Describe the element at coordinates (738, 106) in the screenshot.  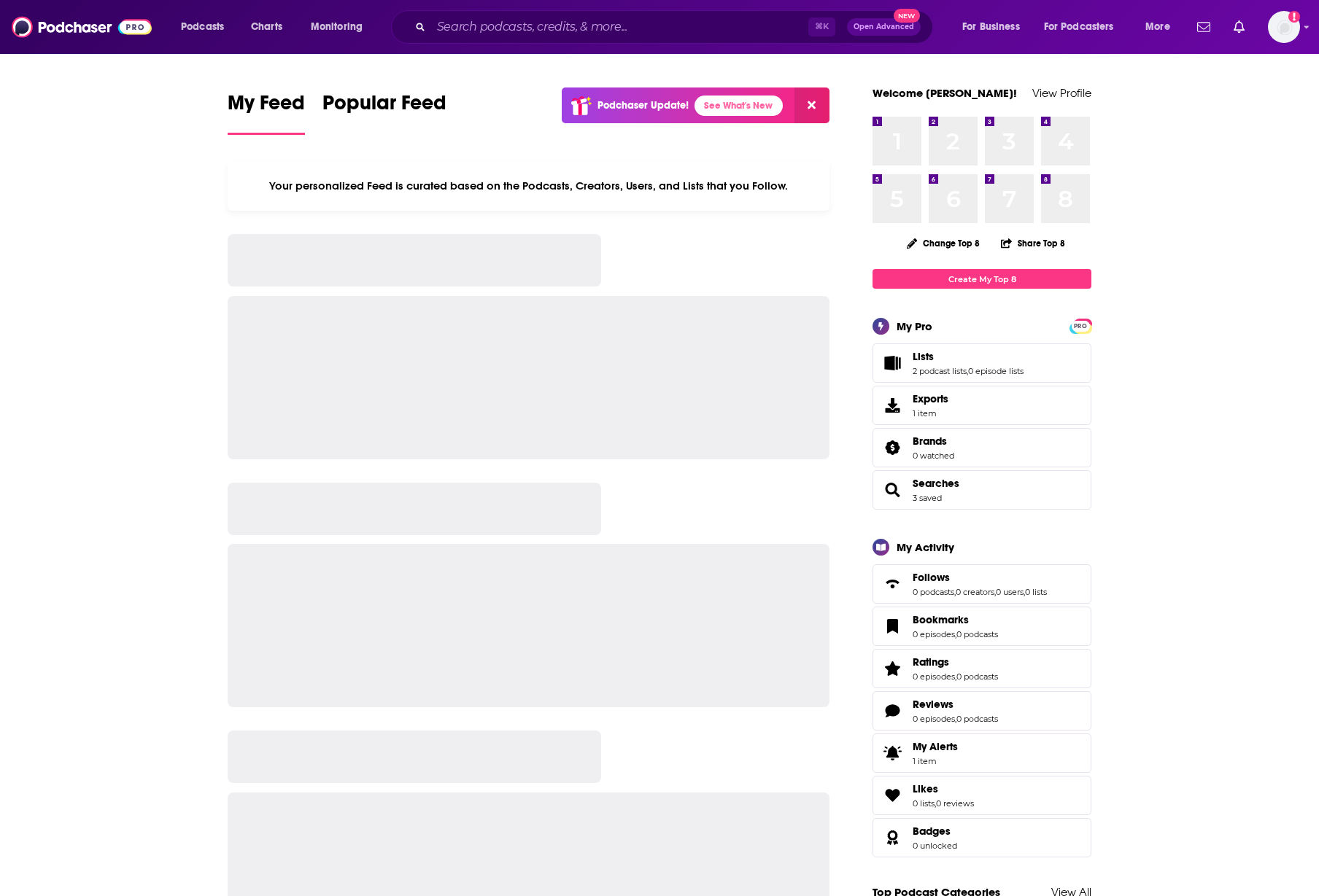
I see `a: See What's New` at that location.